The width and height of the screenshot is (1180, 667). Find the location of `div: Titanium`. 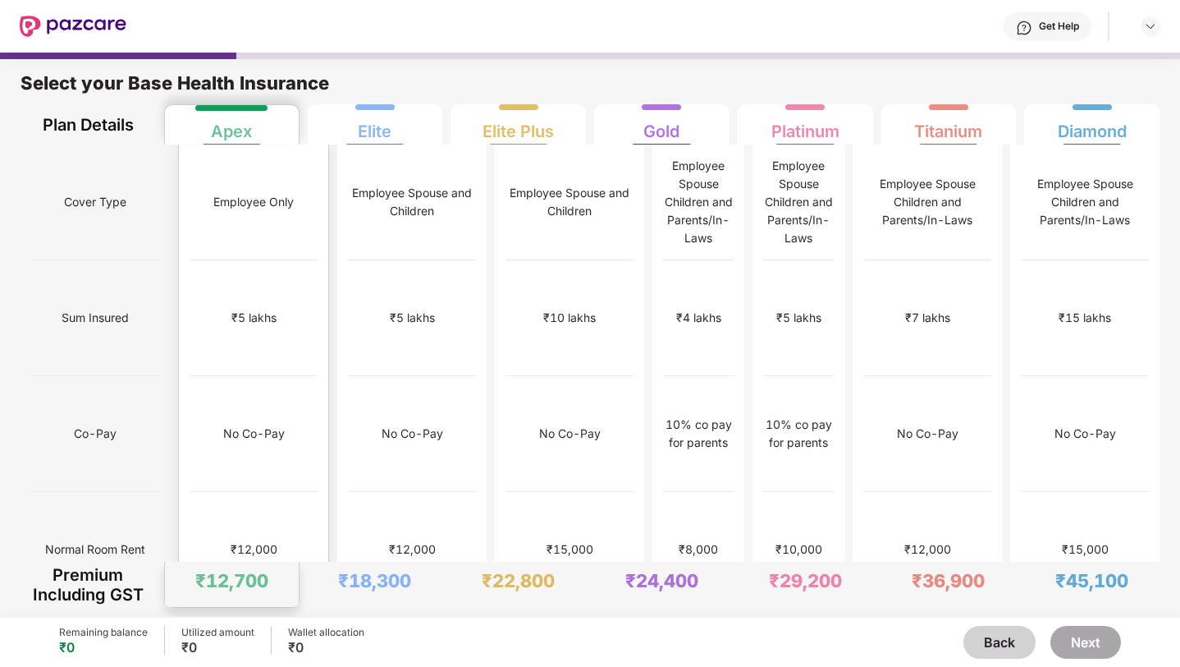

div: Titanium is located at coordinates (948, 125).